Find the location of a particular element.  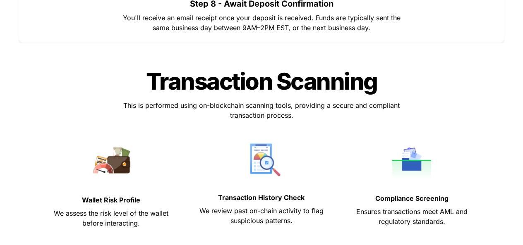

strong: Wallet Risk Profile is located at coordinates (111, 200).